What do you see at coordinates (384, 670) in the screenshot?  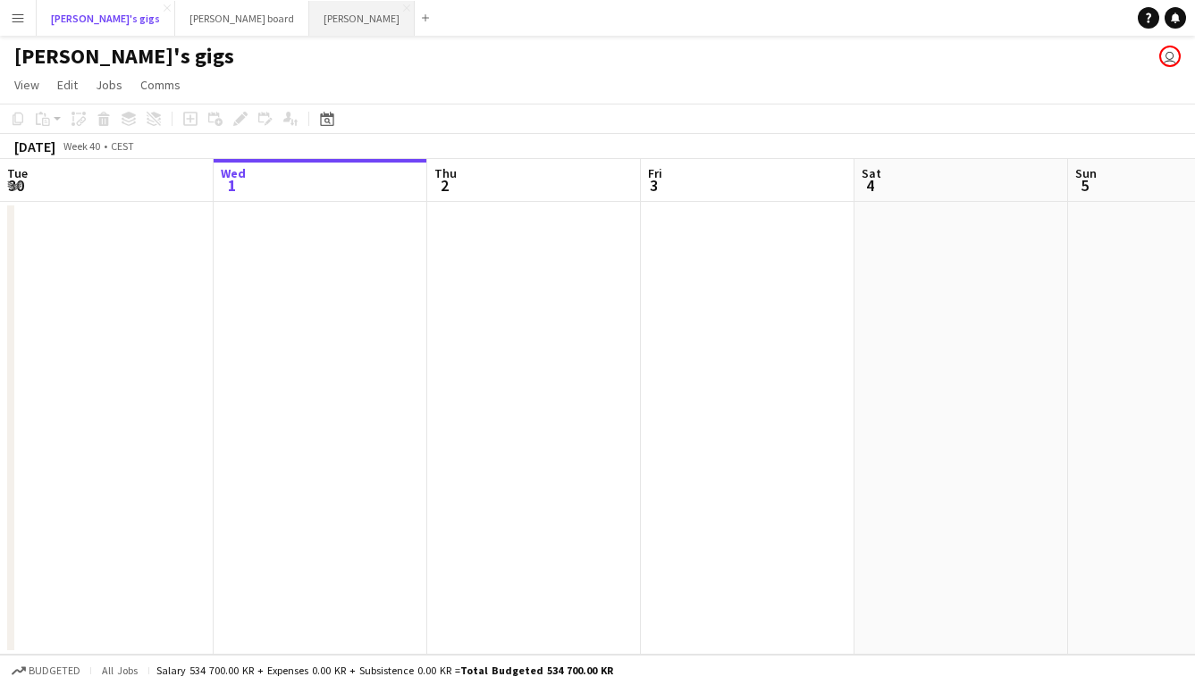 I see `div: Salary 534 700.00 KR + Expenses 0.00 KR + Subsistence 0.00 KR =` at bounding box center [384, 670].